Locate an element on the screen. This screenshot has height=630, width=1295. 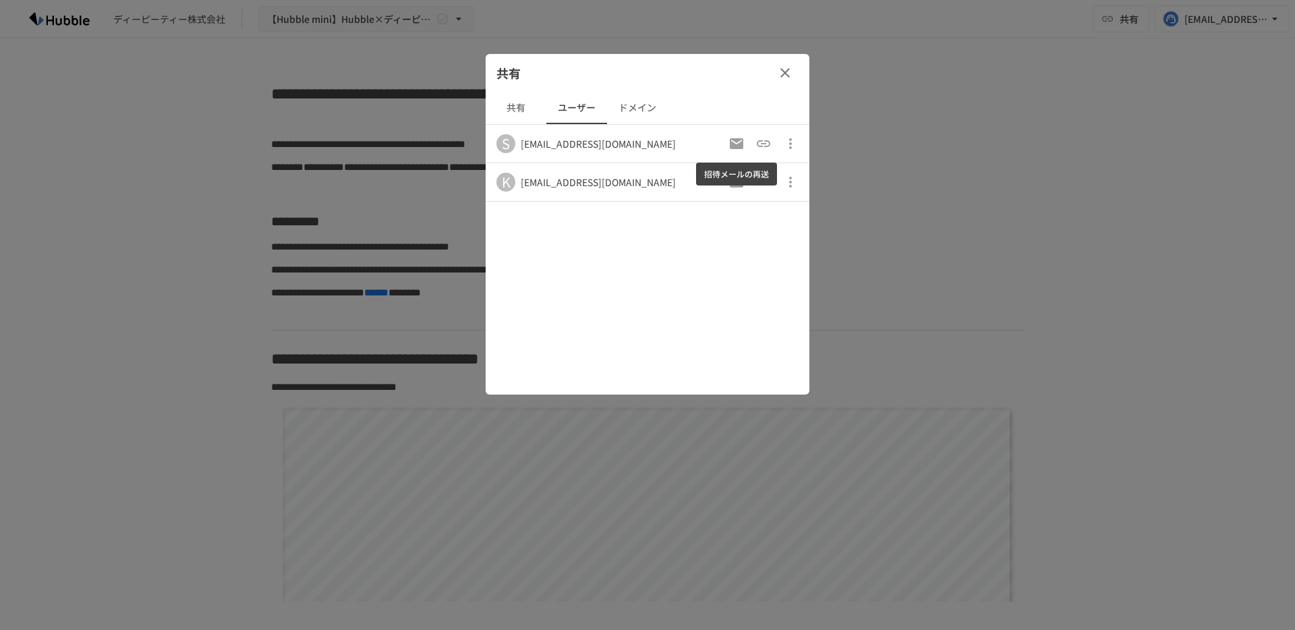
button: ユーザー is located at coordinates (577, 108).